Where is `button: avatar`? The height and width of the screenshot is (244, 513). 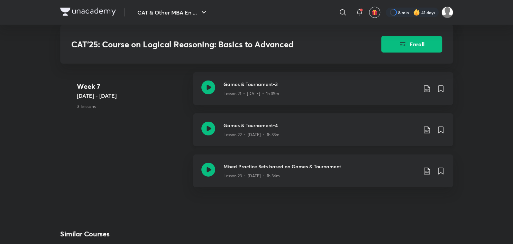
button: avatar is located at coordinates (375, 12).